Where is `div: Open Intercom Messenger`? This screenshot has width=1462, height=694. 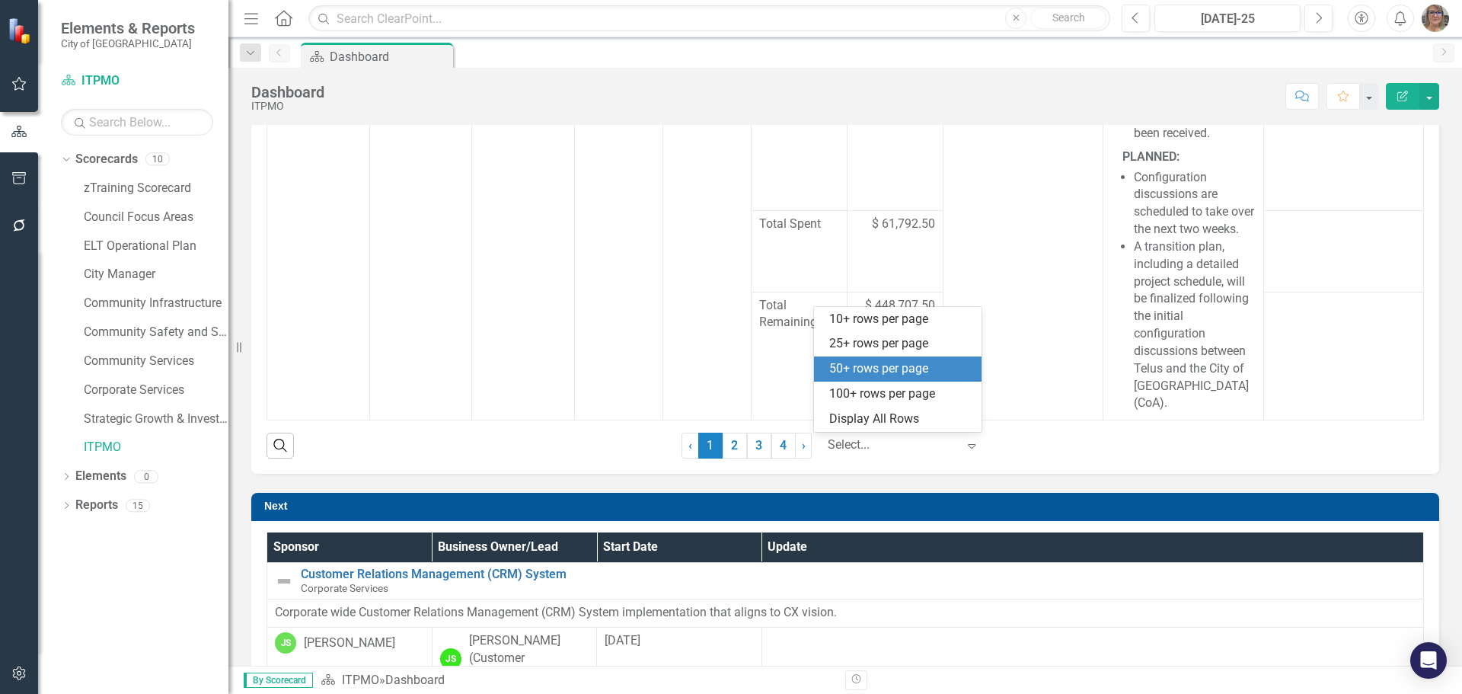
div: Open Intercom Messenger is located at coordinates (1429, 660).